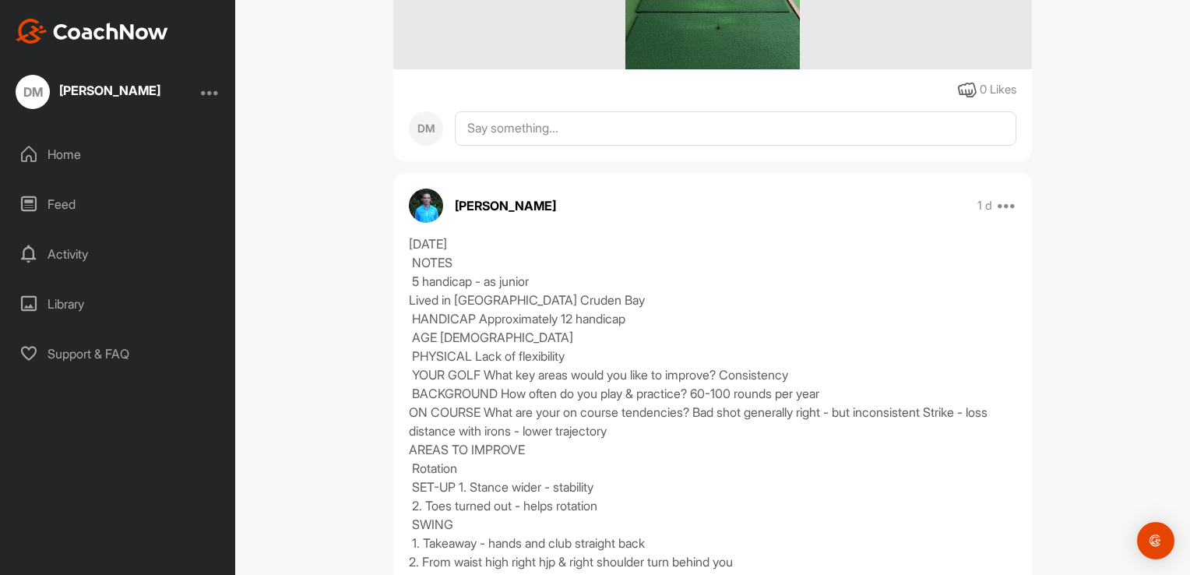  What do you see at coordinates (984, 206) in the screenshot?
I see `p: 1 d` at bounding box center [984, 206].